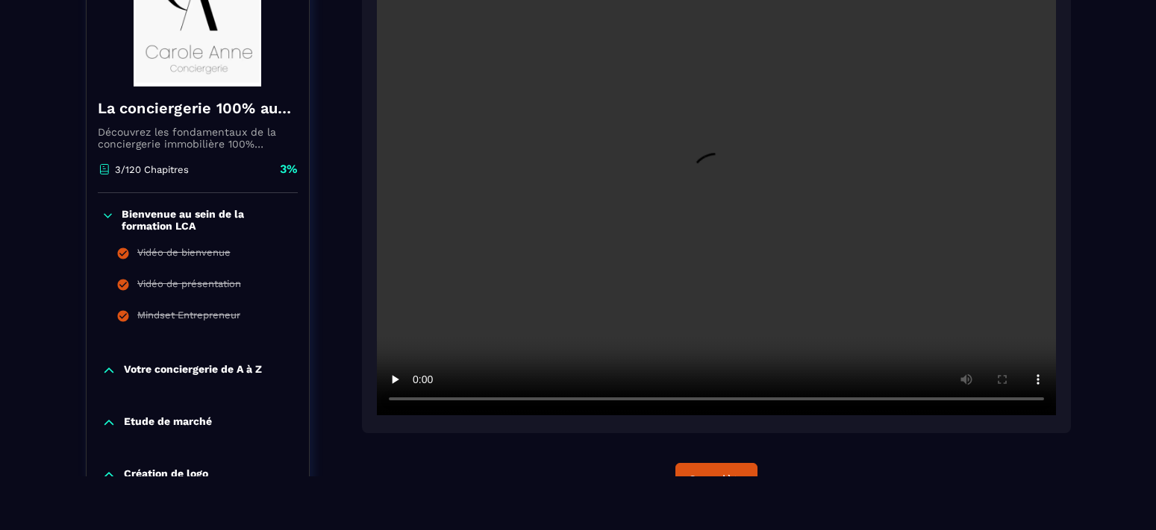  What do you see at coordinates (716, 480) in the screenshot?
I see `button: Complète` at bounding box center [716, 480].